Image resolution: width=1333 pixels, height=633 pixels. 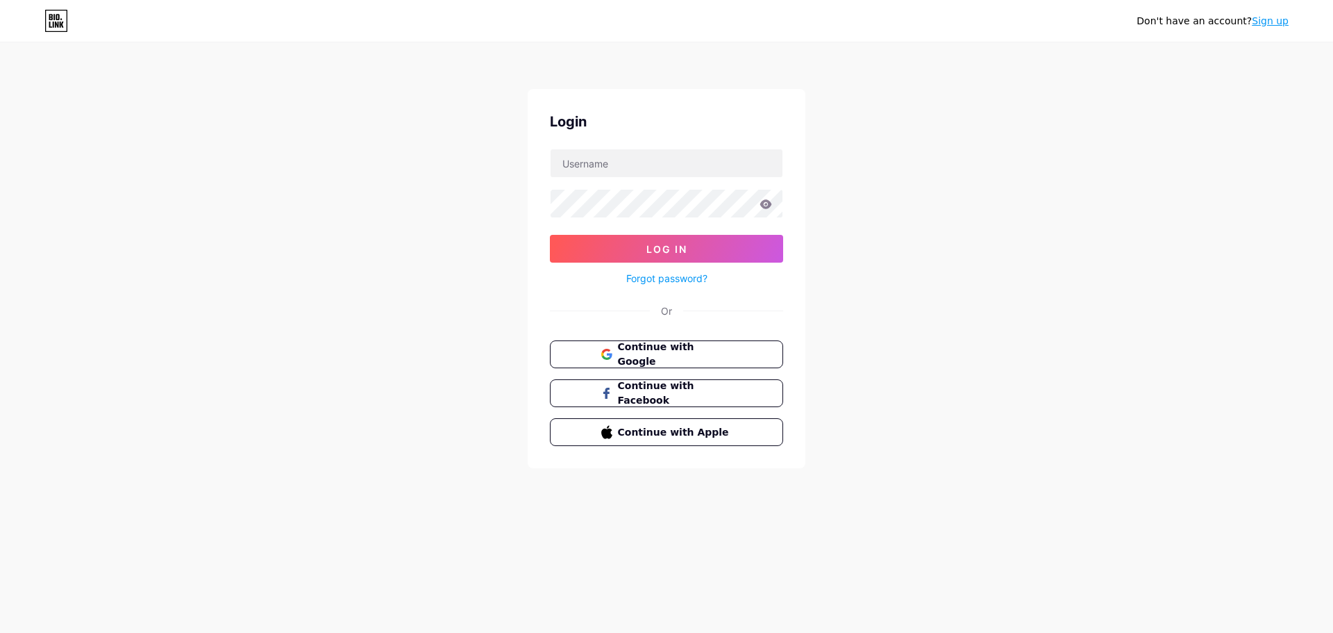 I want to click on a: Continue with Facebook, so click(x=667, y=393).